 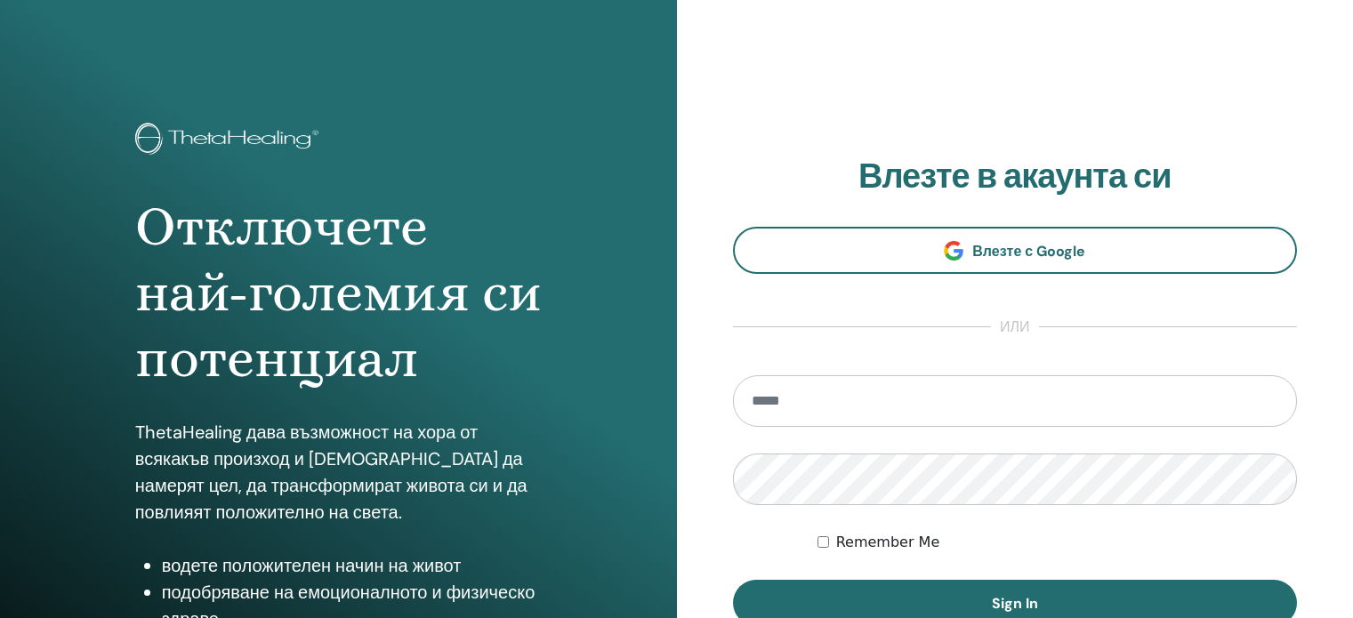 I want to click on span: Sign In, so click(x=1015, y=603).